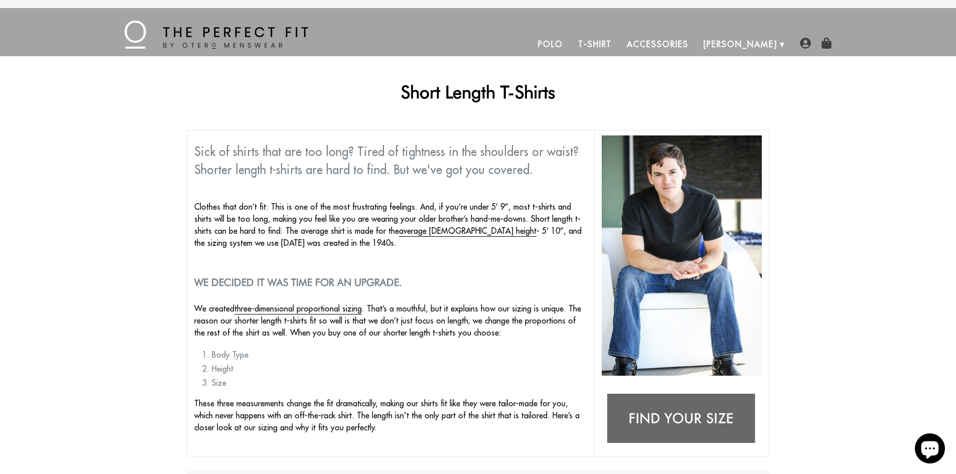 The height and width of the screenshot is (474, 956). What do you see at coordinates (681, 419) in the screenshot?
I see `img: Find your size: tshirts for short guys` at bounding box center [681, 419].